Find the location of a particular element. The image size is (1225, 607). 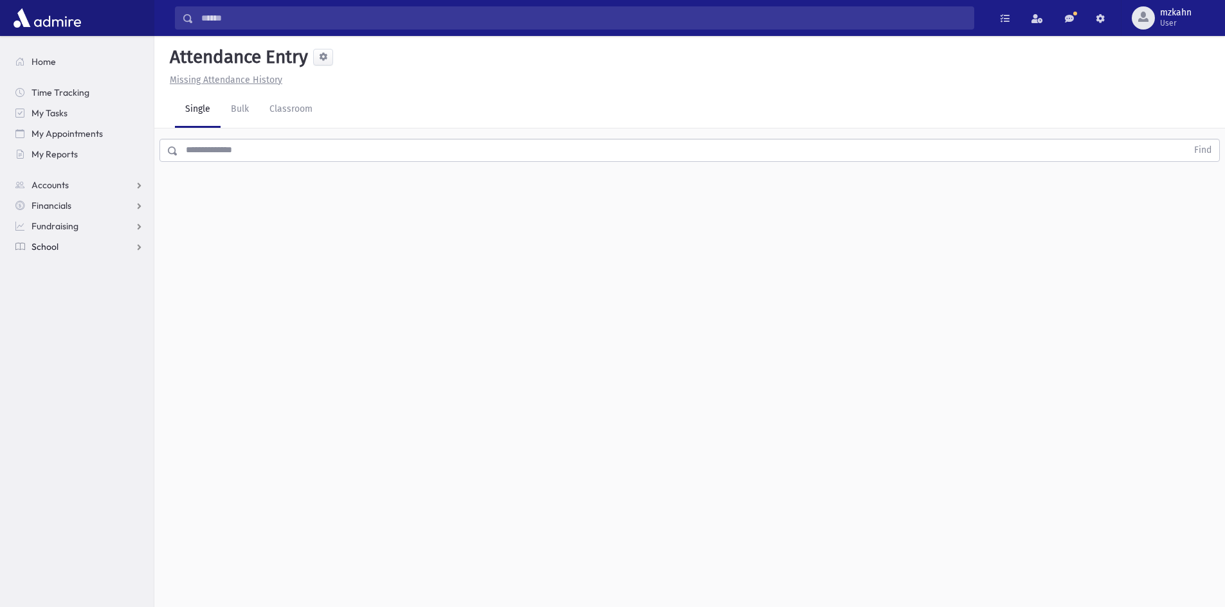

span: My Tasks is located at coordinates (49, 113).